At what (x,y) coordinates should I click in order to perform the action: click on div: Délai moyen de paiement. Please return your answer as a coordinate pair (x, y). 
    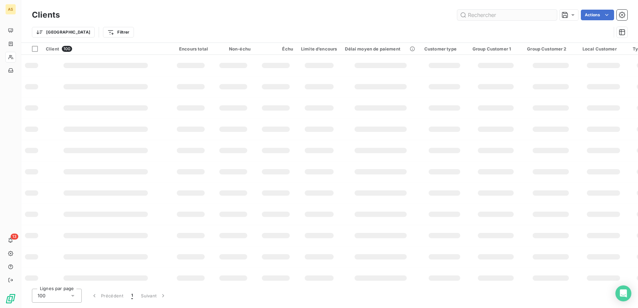
    Looking at the image, I should click on (381, 49).